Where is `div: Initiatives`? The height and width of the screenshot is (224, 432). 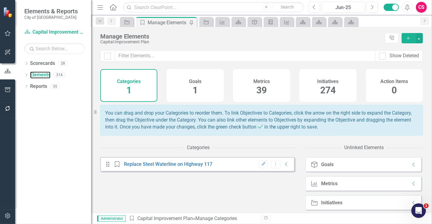
div: Initiatives is located at coordinates (332, 203).